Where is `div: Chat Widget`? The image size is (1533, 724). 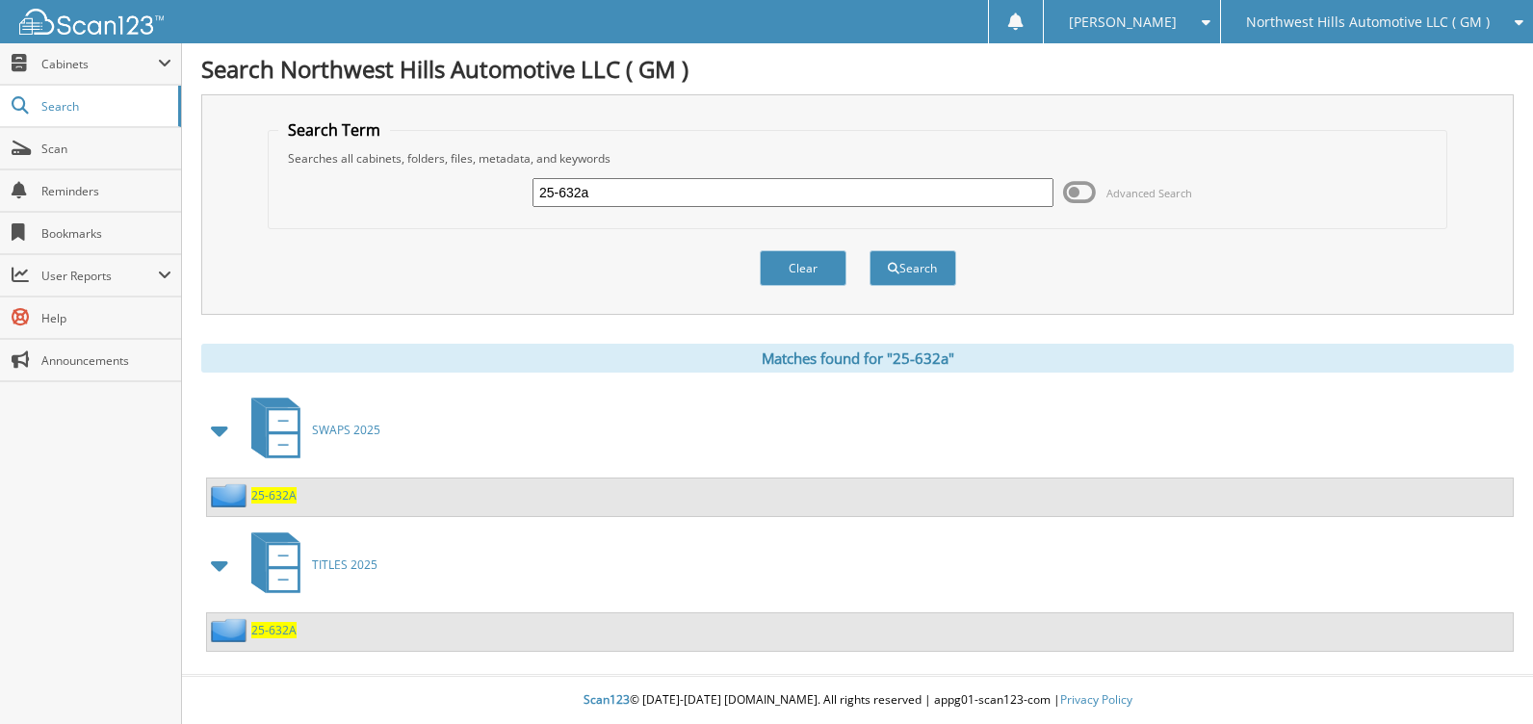 div: Chat Widget is located at coordinates (1485, 678).